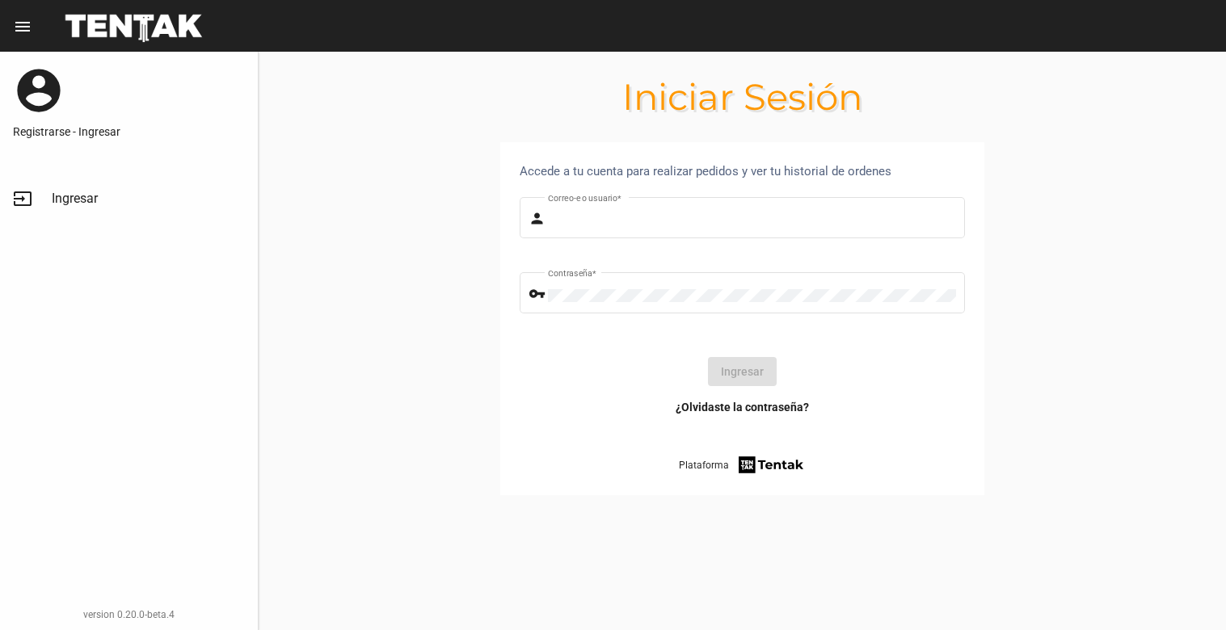 The height and width of the screenshot is (630, 1226). Describe the element at coordinates (742, 465) in the screenshot. I see `a: Plataforma` at that location.